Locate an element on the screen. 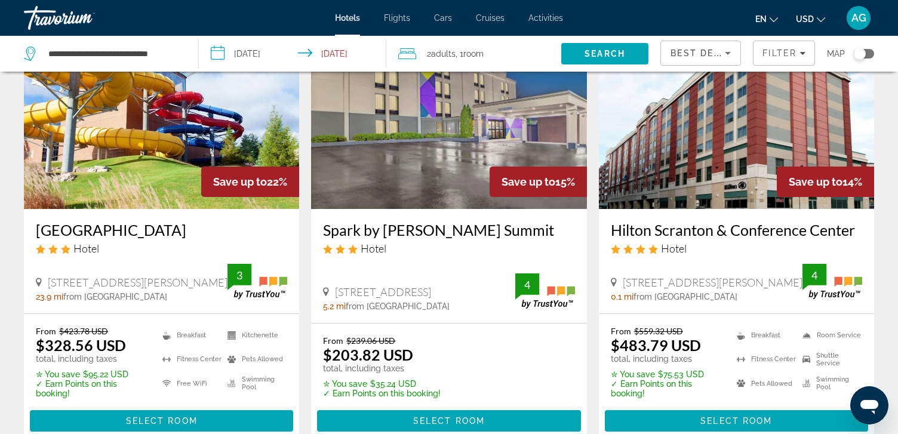  button: Search is located at coordinates (605, 54).